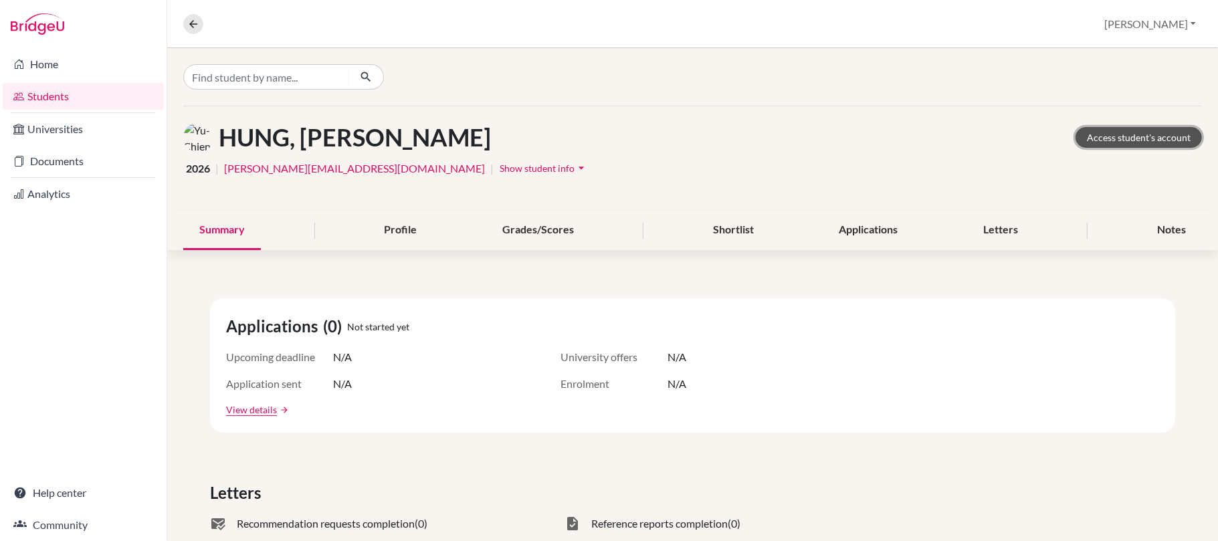 The width and height of the screenshot is (1218, 541). I want to click on a: Community, so click(83, 525).